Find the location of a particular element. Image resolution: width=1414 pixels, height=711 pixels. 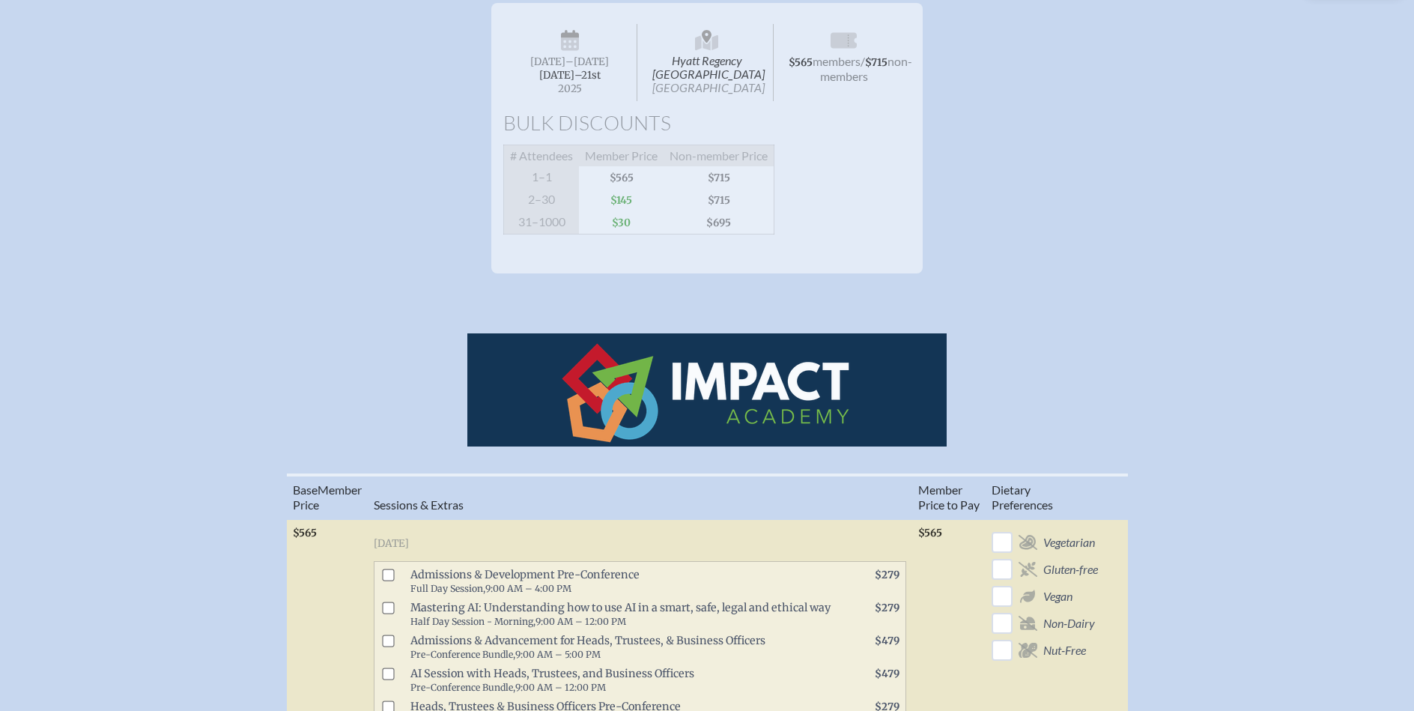

span: 31–1000 is located at coordinates (541, 222).